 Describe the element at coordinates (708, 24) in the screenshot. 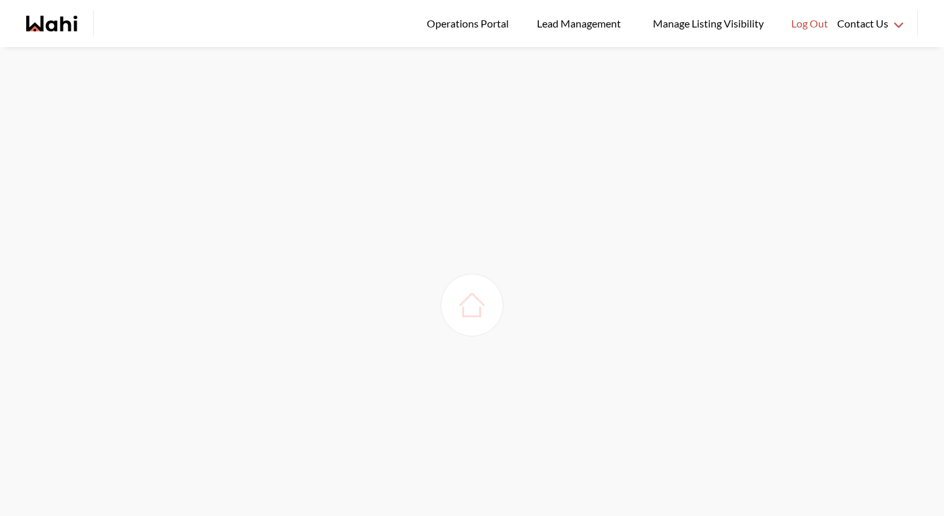

I see `span: Manage Listing Visibility` at that location.